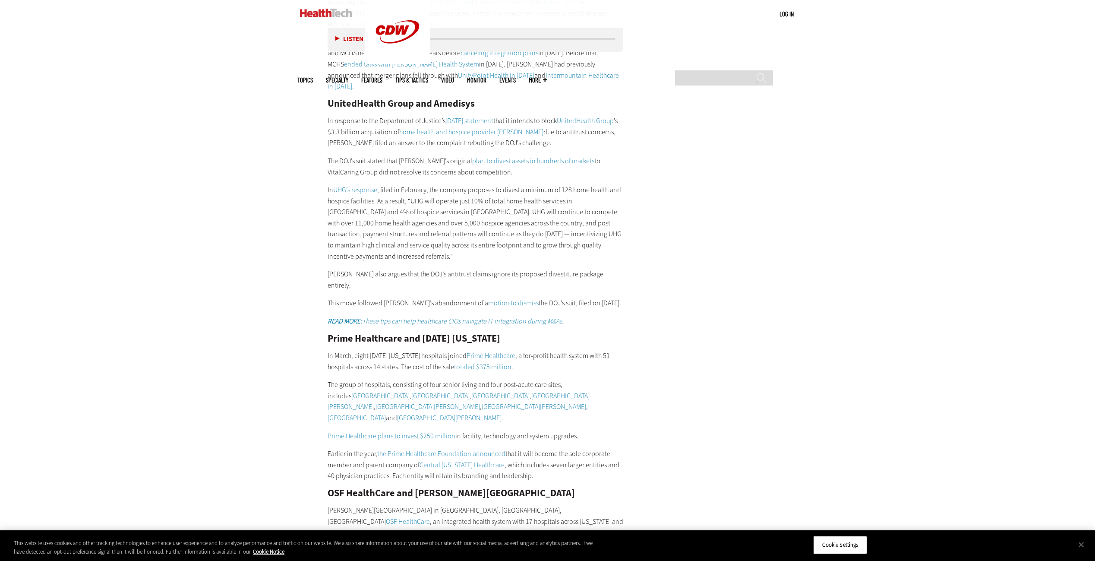  Describe the element at coordinates (476, 465) in the screenshot. I see `p: Earlier in the year, that it will become the sole corporate member and parent company of , which ...` at that location.